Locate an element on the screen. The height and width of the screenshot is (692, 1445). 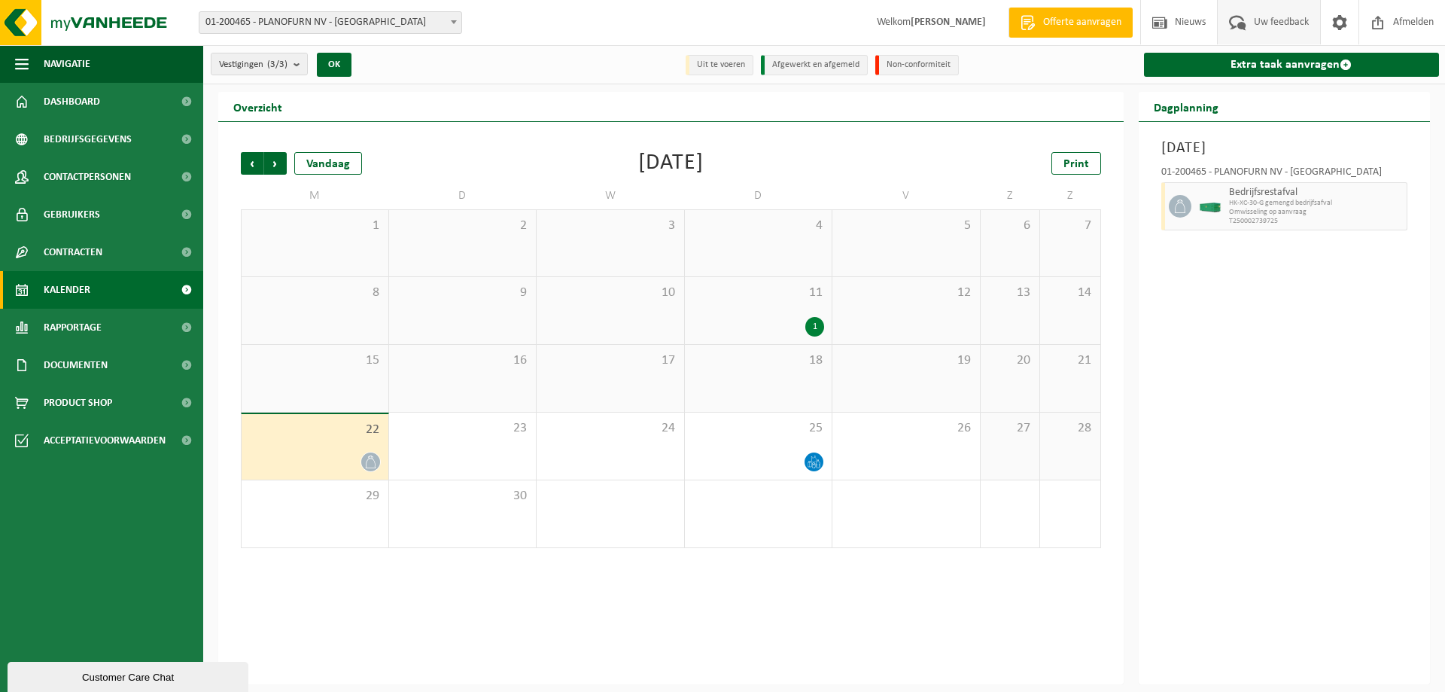
h2: Dagplanning is located at coordinates (1186, 106).